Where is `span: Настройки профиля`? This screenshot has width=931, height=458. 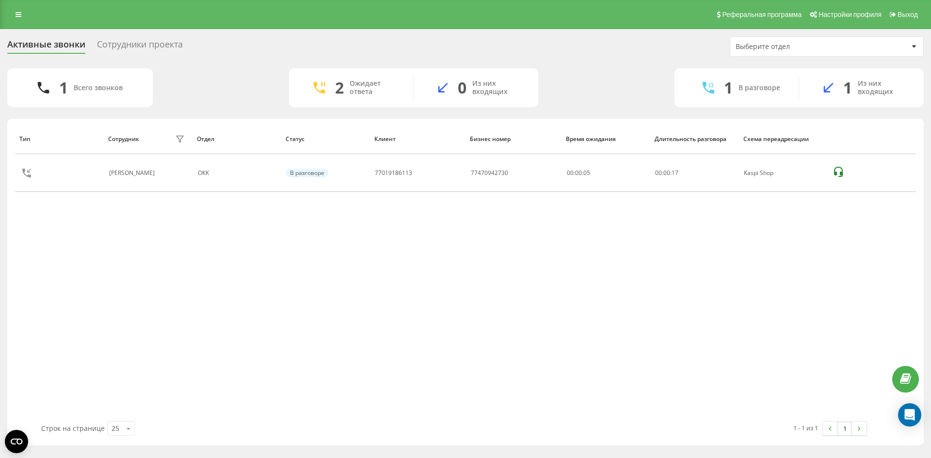 span: Настройки профиля is located at coordinates (850, 15).